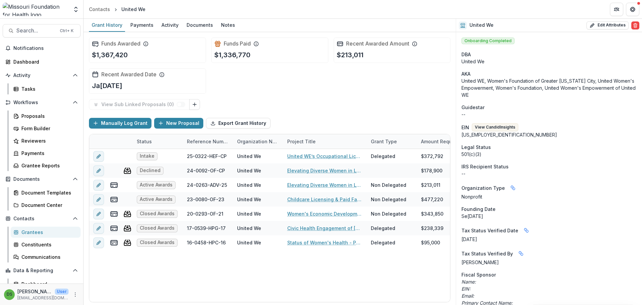 This screenshot has height=305, width=642. Describe the element at coordinates (35, 9) in the screenshot. I see `img: Missouri Foundation for Health logo` at that location.